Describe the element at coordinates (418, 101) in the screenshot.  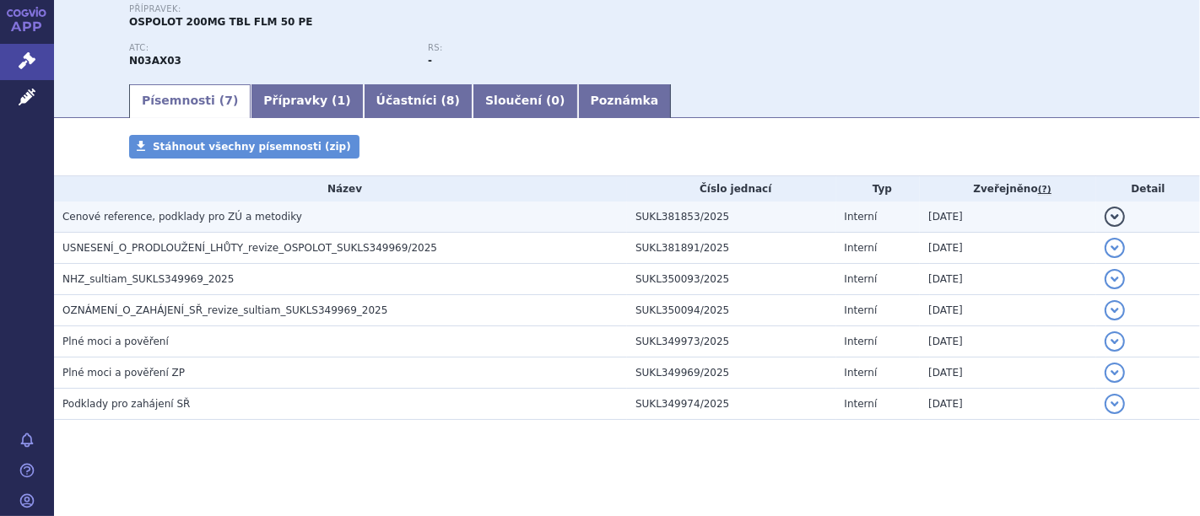
I see `a: Účastníci (8)` at that location.